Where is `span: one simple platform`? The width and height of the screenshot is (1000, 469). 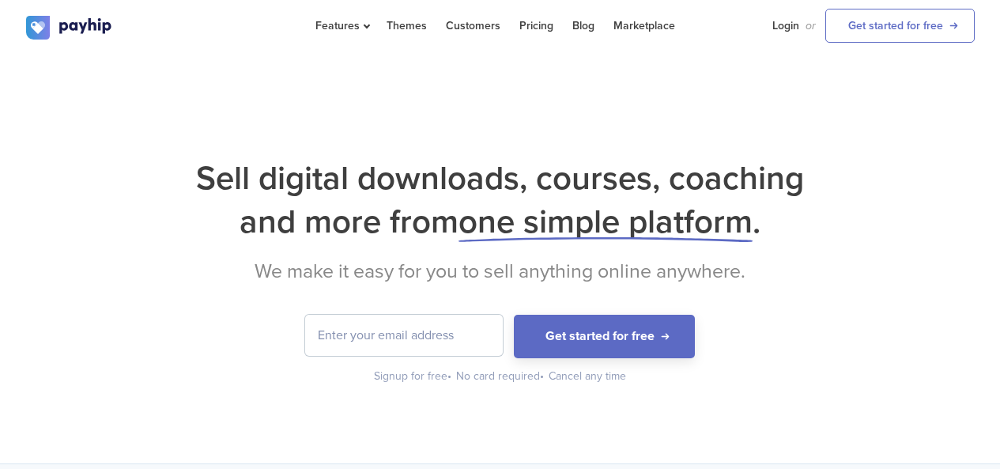 span: one simple platform is located at coordinates (606, 221).